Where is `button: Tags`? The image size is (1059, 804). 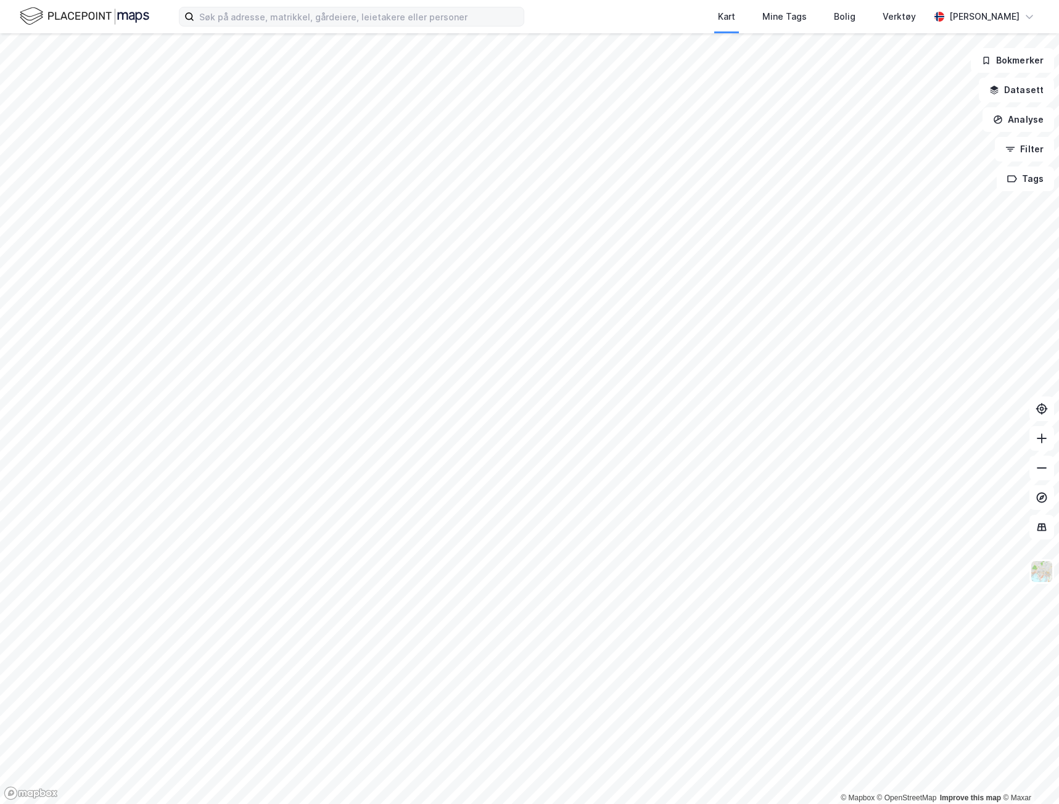 button: Tags is located at coordinates (1025, 179).